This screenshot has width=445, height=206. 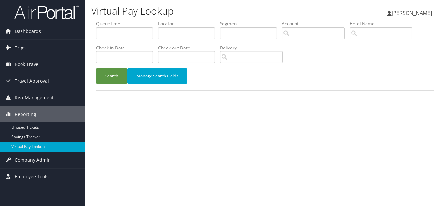 I want to click on img: airportal-logo.png, so click(x=47, y=12).